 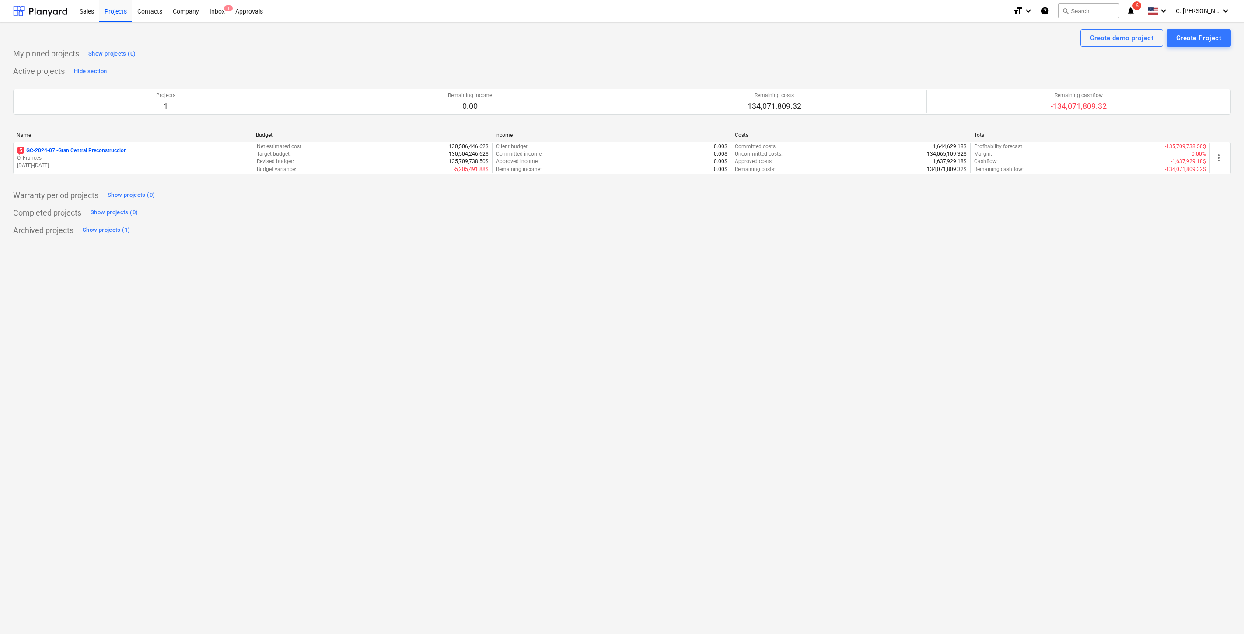 I want to click on p: Uncommitted costs :, so click(x=758, y=154).